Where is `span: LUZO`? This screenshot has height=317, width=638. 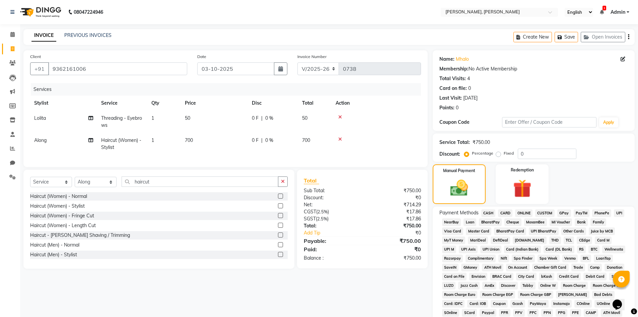 span: LUZO is located at coordinates (449, 285).